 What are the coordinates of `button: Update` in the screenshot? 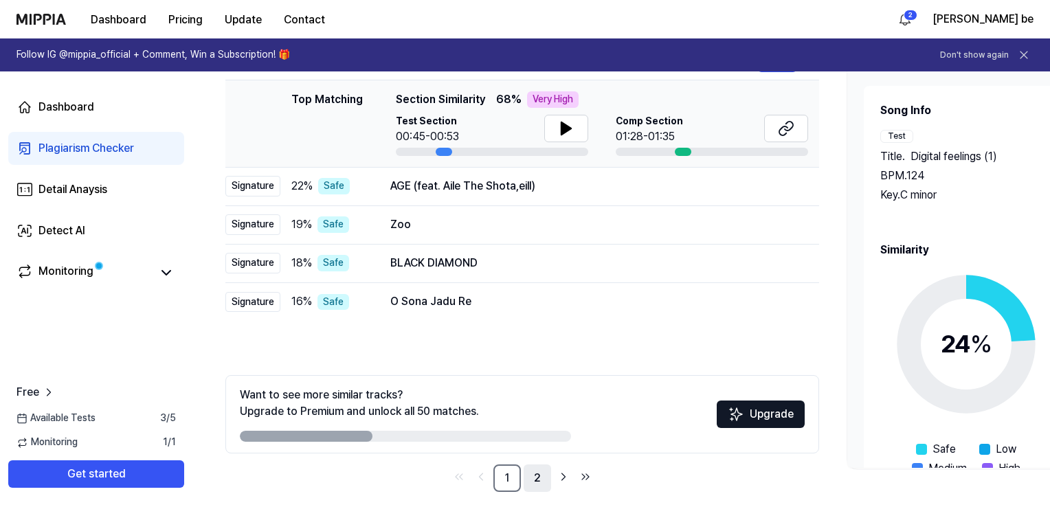 It's located at (243, 20).